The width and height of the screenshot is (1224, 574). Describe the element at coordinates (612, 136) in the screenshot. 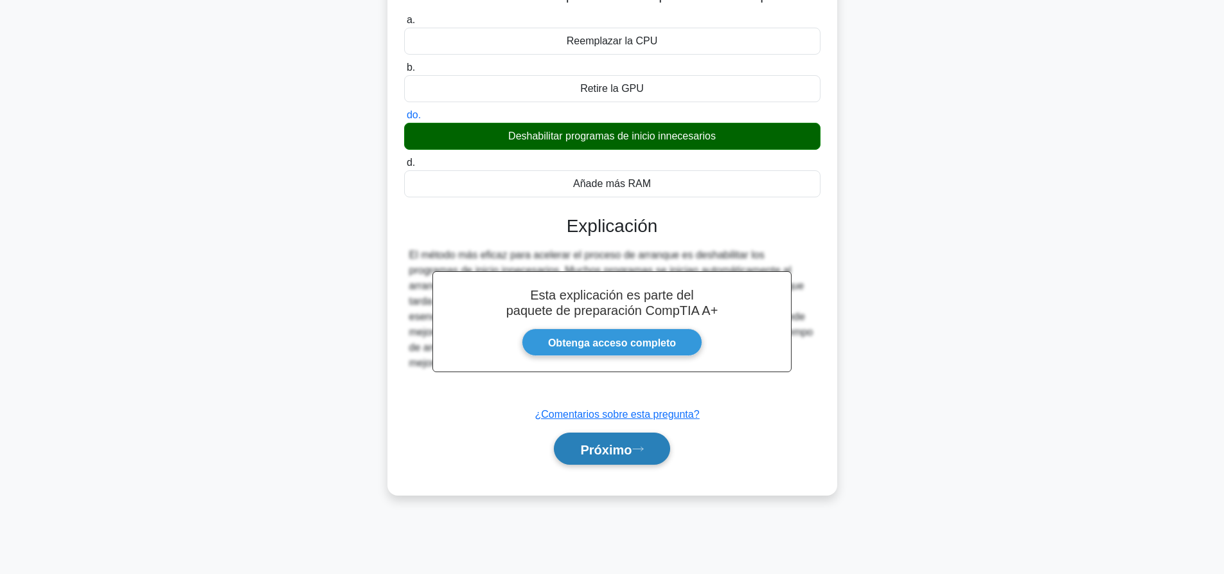

I see `font: Deshabilitar programas de inicio innecesarios` at that location.